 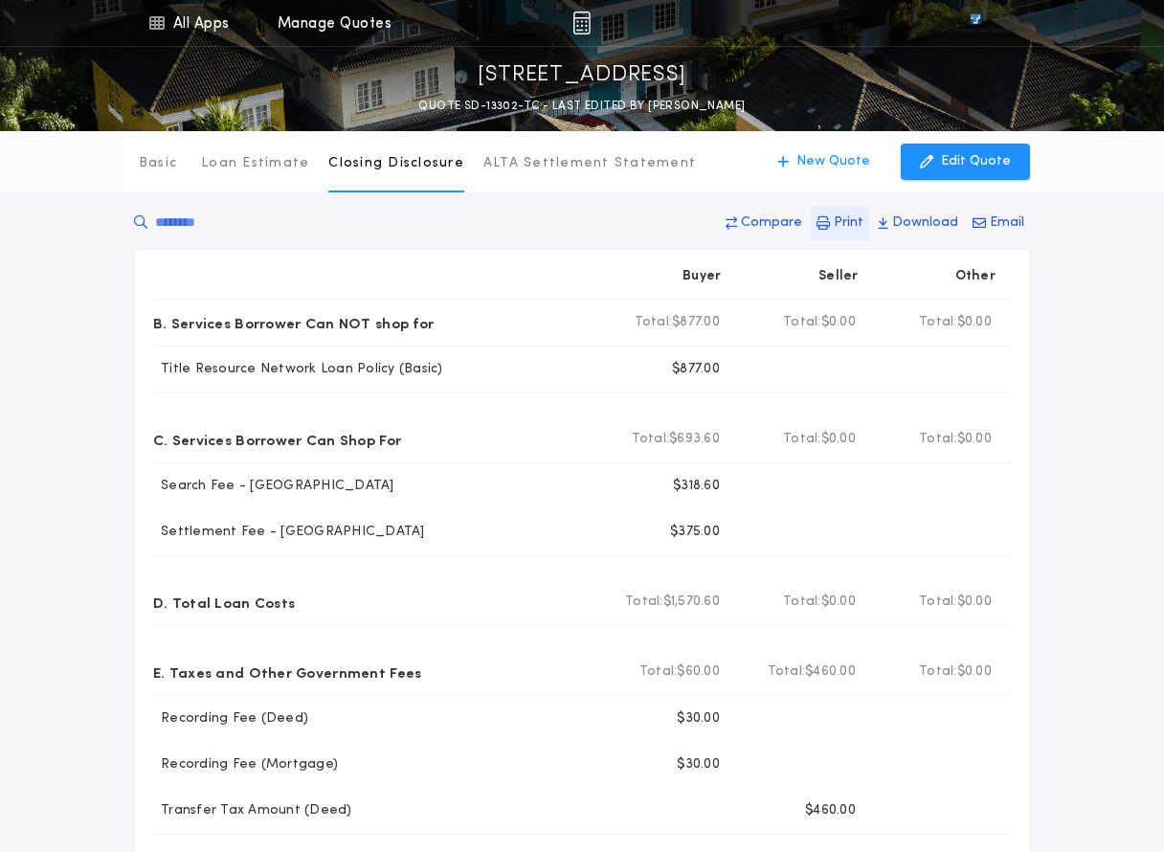 What do you see at coordinates (918, 223) in the screenshot?
I see `button: Download` at bounding box center [918, 223].